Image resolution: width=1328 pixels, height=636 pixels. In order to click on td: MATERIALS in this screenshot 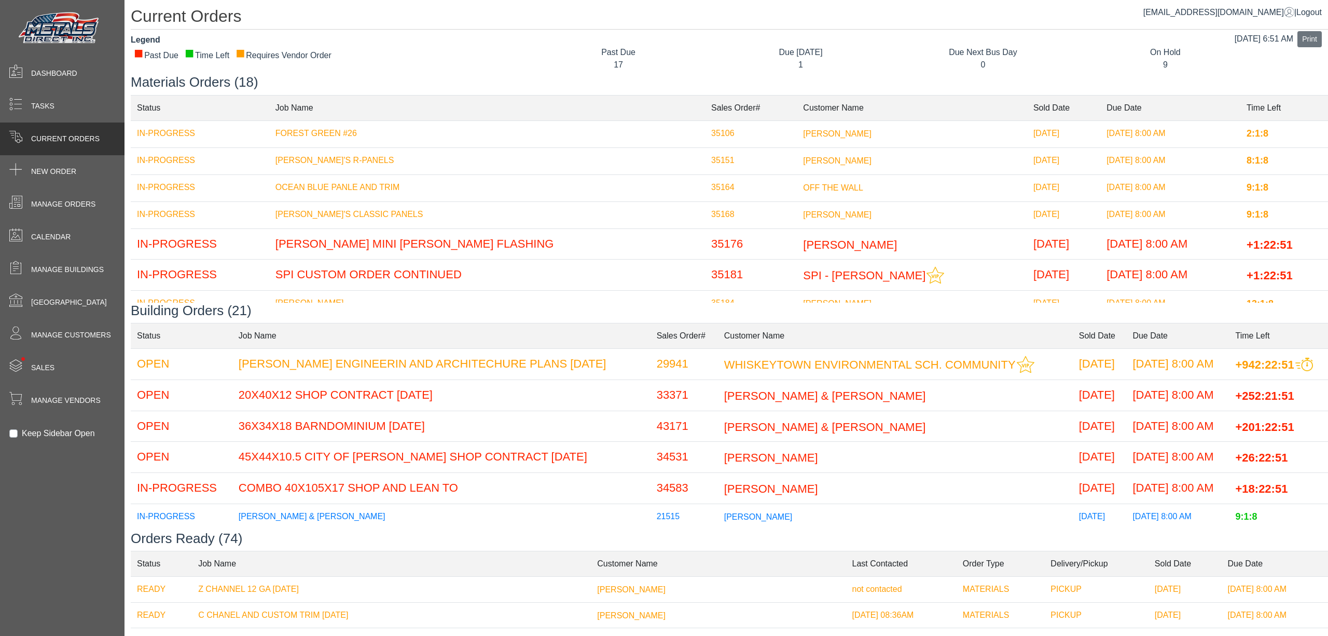, I will do `click(1000, 615)`.